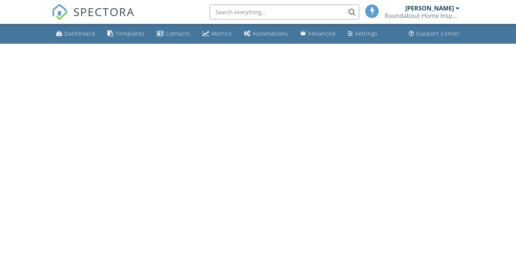 The width and height of the screenshot is (516, 258). What do you see at coordinates (217, 34) in the screenshot?
I see `a: Metrics` at bounding box center [217, 34].